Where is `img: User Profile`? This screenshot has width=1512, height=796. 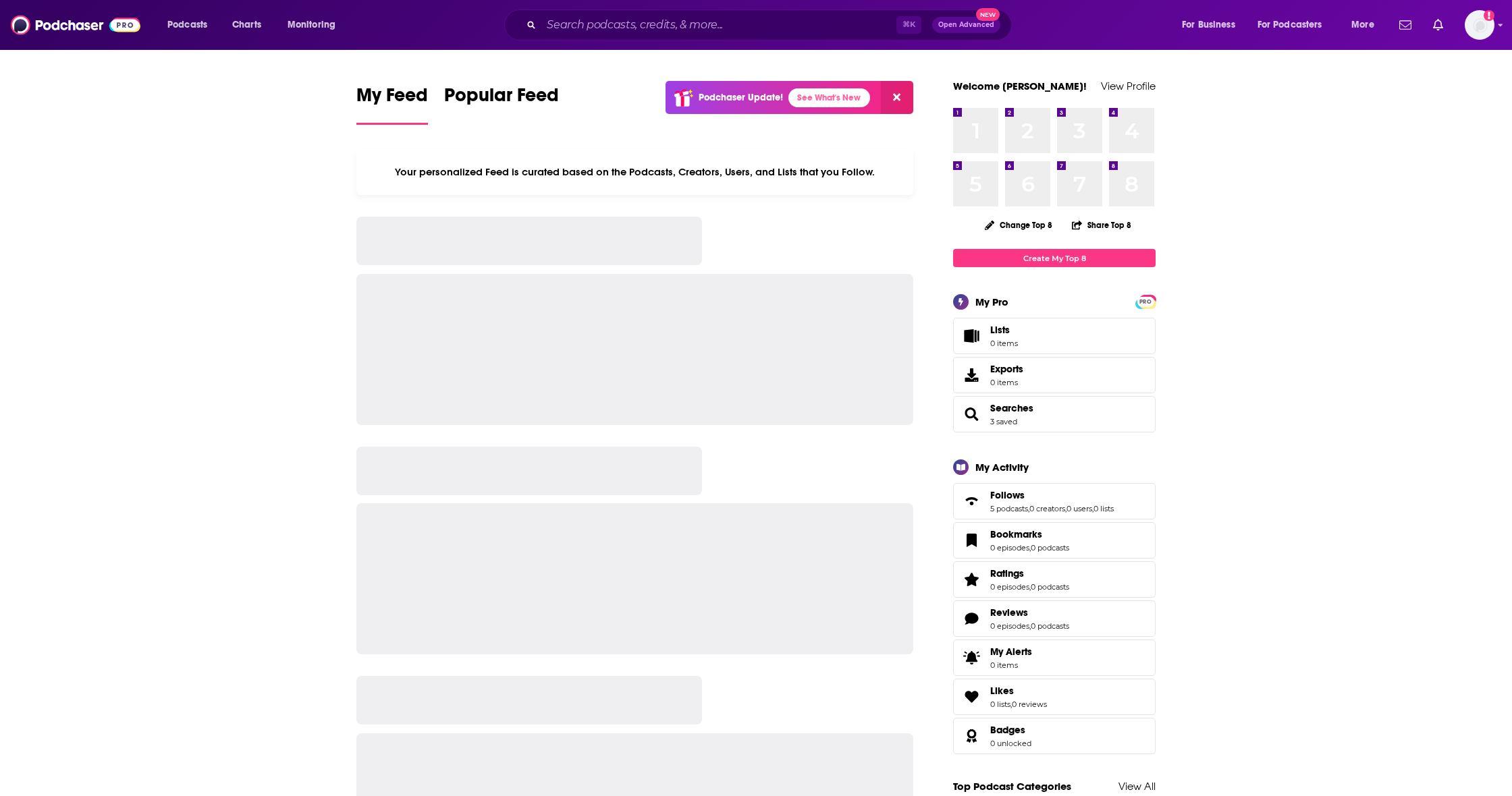
img: User Profile is located at coordinates (1480, 25).